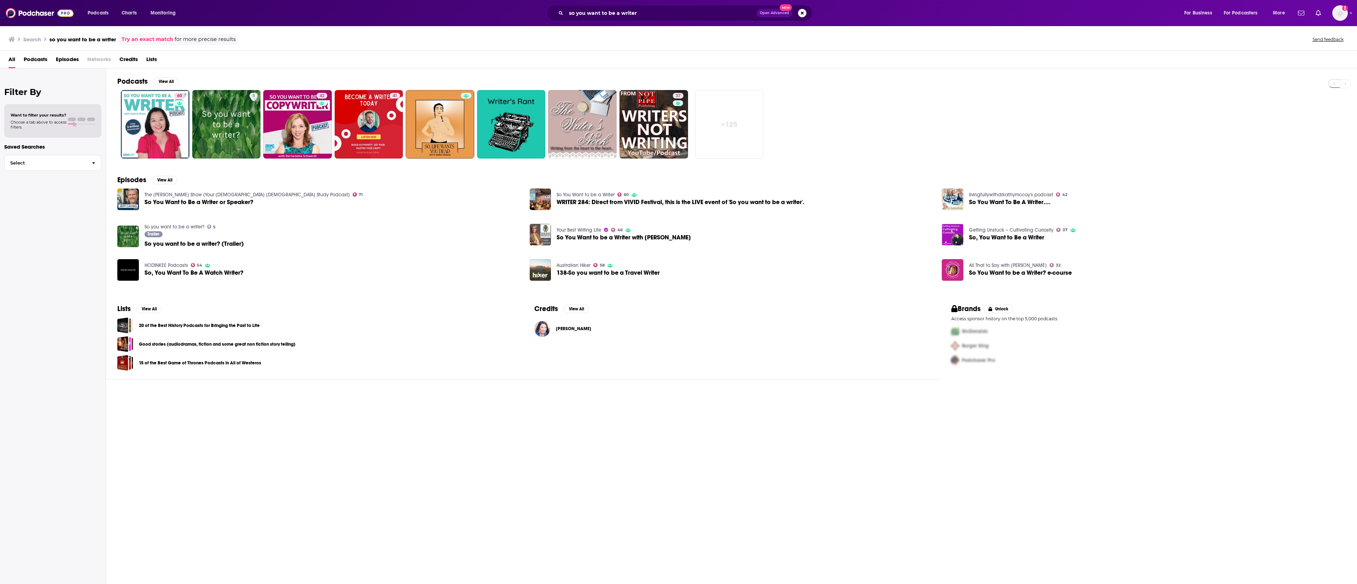 This screenshot has height=584, width=1357. Describe the element at coordinates (661, 13) in the screenshot. I see `input: Search podcasts, credits, & more...` at that location.